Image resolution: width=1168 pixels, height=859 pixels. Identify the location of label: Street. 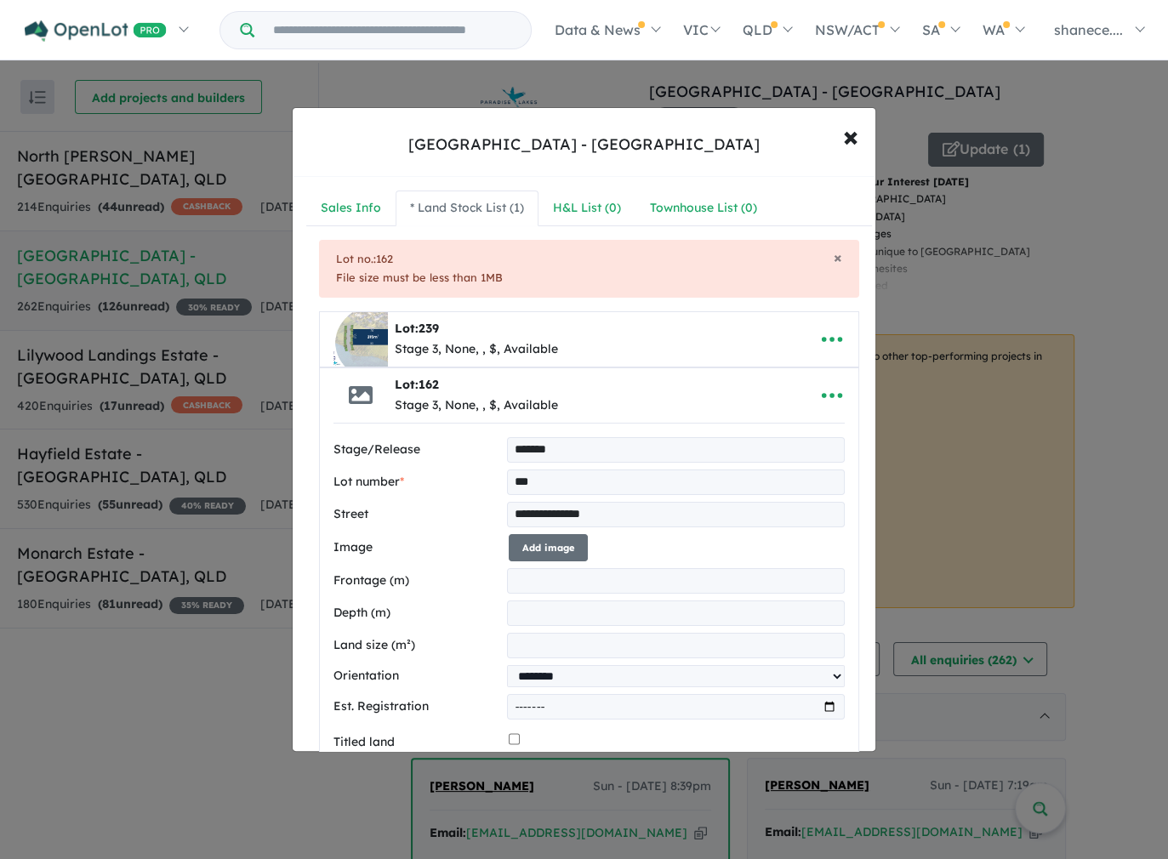
(416, 515).